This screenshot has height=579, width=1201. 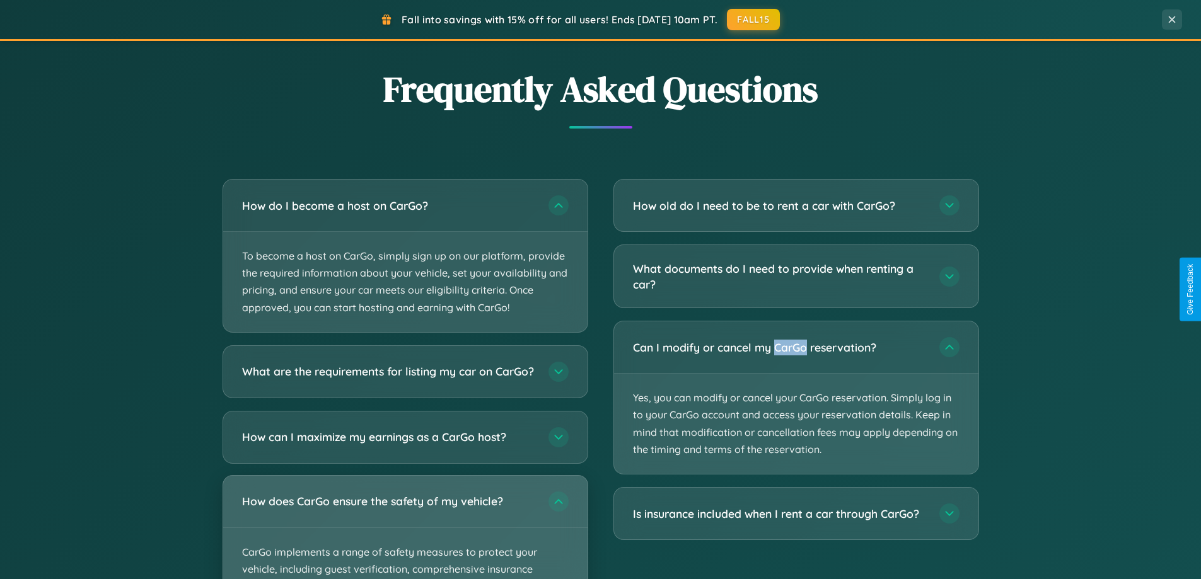 What do you see at coordinates (796, 424) in the screenshot?
I see `p: Yes, you can modify or cancel your CarGo reservation. Simply log in to your CarGo account and acc...` at bounding box center [796, 424].